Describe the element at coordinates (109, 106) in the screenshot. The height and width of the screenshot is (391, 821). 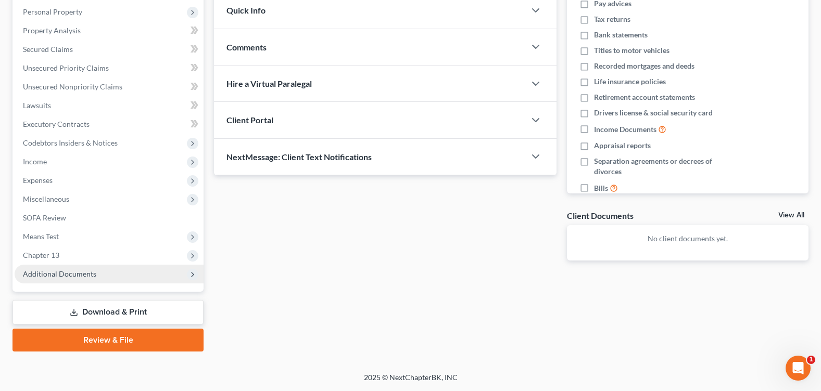
I see `a: Lawsuits` at that location.